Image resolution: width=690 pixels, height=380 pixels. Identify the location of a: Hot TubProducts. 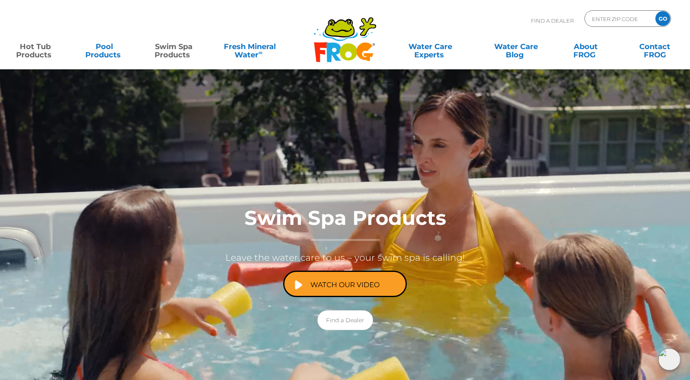
(35, 47).